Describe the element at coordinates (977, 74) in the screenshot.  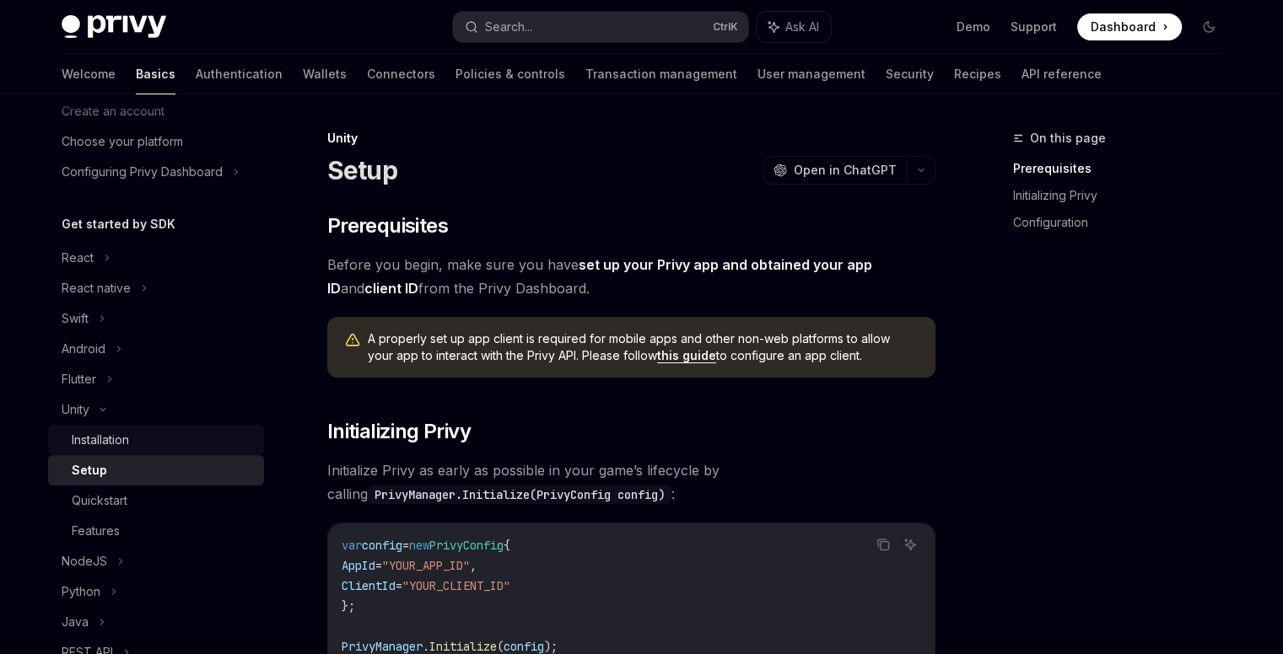
I see `a: Recipes` at that location.